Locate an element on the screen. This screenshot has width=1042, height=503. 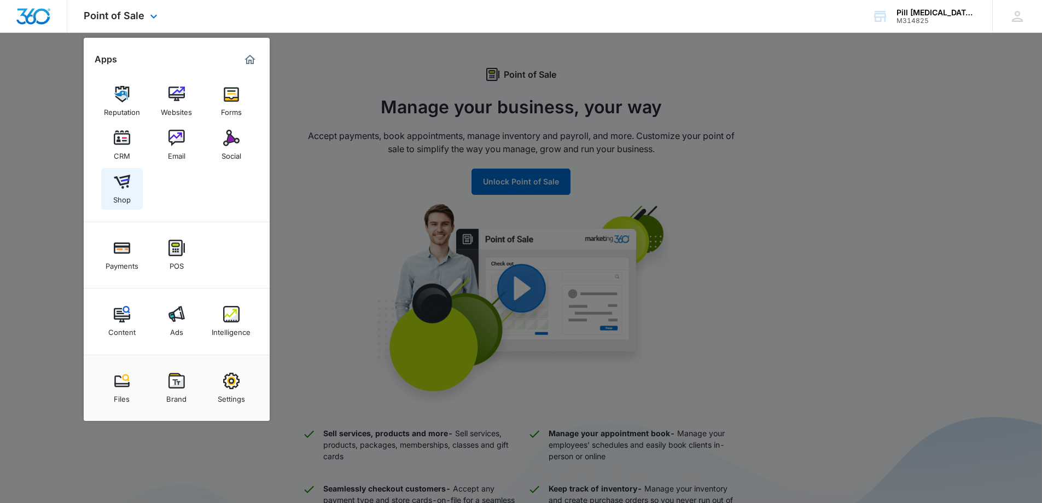
a: Content is located at coordinates (122, 321).